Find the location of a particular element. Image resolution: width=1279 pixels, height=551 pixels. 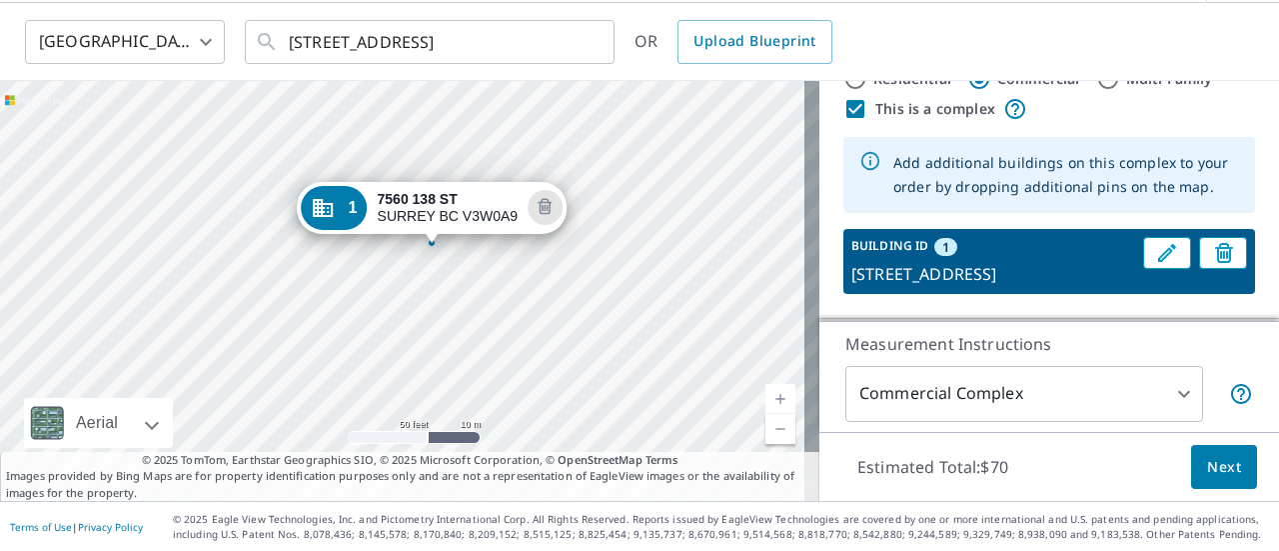

span: Next is located at coordinates (1224, 467).